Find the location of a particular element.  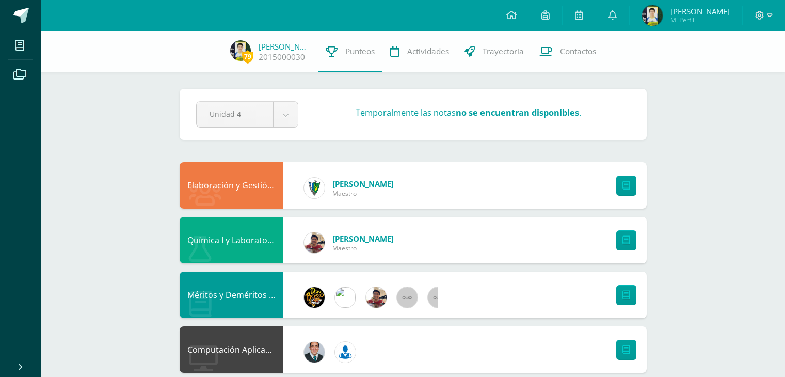

span: Punteos is located at coordinates (360, 51).